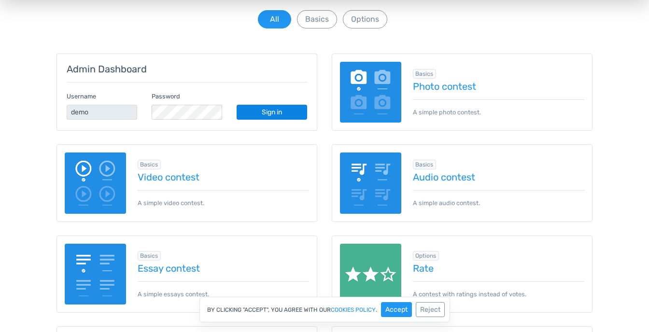  What do you see at coordinates (370, 274) in the screenshot?
I see `img: rate.png.webp` at bounding box center [370, 274].